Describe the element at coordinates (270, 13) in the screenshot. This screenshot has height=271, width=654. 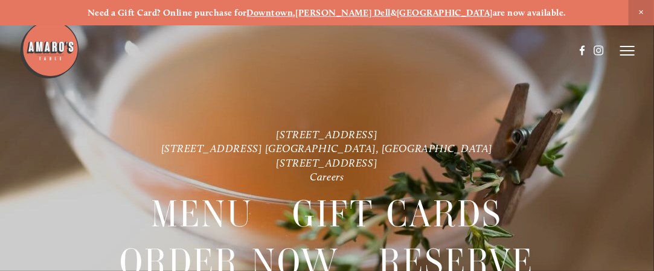
I see `strong: Downtown` at that location.